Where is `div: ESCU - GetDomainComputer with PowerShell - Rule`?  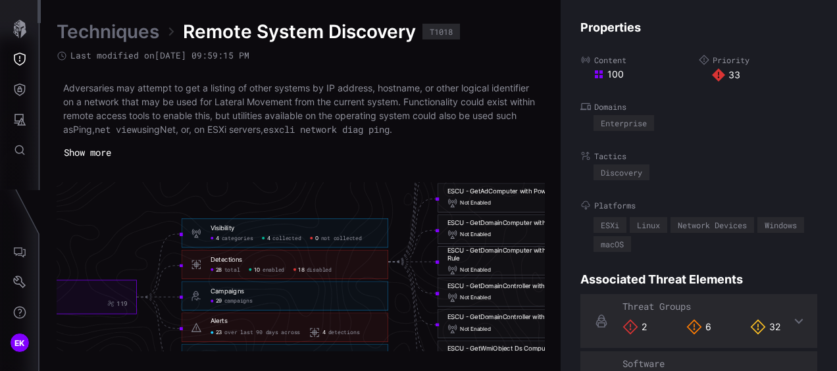 div: ESCU - GetDomainComputer with PowerShell - Rule is located at coordinates (523, 223).